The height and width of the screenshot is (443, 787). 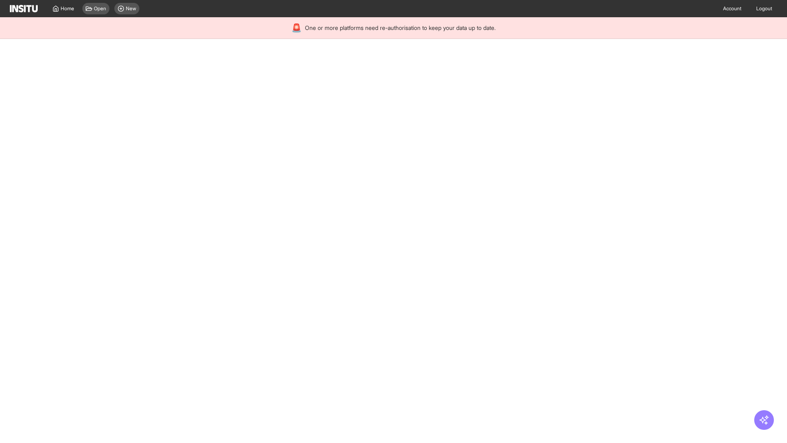 What do you see at coordinates (400, 28) in the screenshot?
I see `span: One or more platforms need re-authorisation to keep your data up to date.` at bounding box center [400, 28].